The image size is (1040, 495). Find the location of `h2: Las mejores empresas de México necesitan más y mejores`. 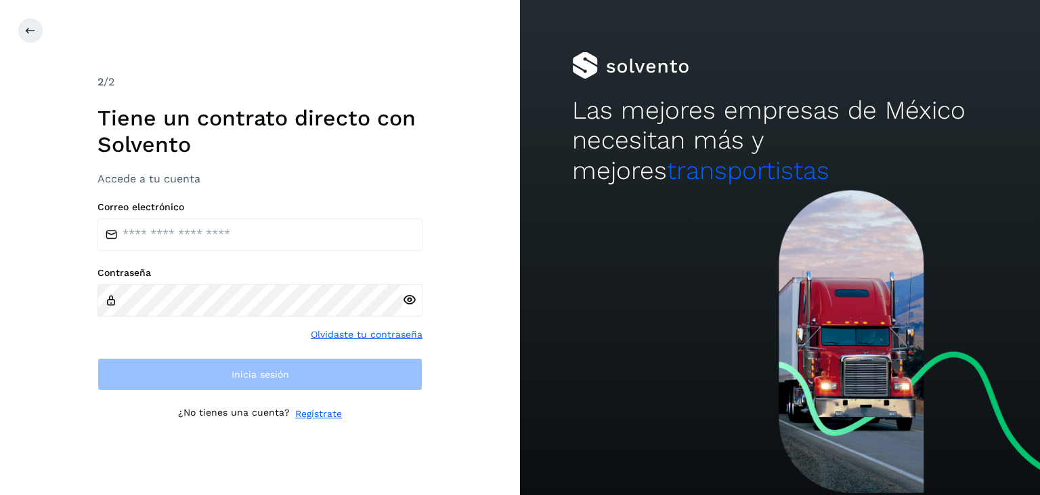

h2: Las mejores empresas de México necesitan más y mejores is located at coordinates (780, 140).